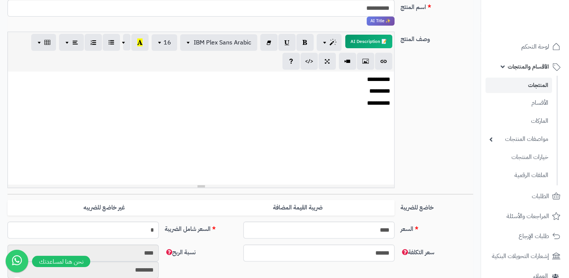 This screenshot has height=278, width=569. Describe the element at coordinates (104, 207) in the screenshot. I see `label: غير خاضع للضريبه` at that location.